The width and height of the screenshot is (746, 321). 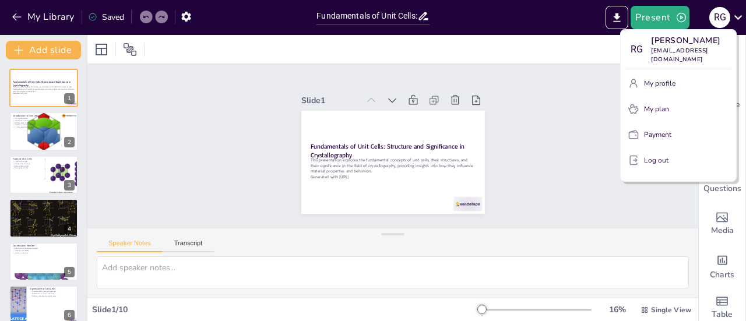 I want to click on p: Payment, so click(x=658, y=135).